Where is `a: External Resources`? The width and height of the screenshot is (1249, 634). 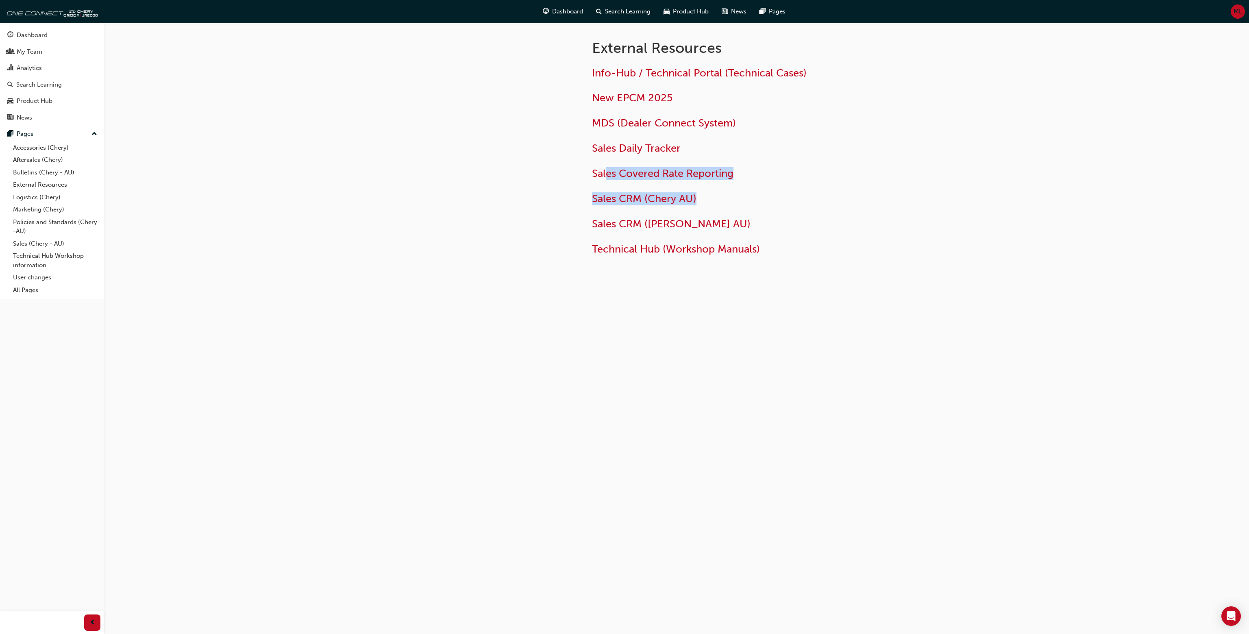
a: External Resources is located at coordinates (55, 185).